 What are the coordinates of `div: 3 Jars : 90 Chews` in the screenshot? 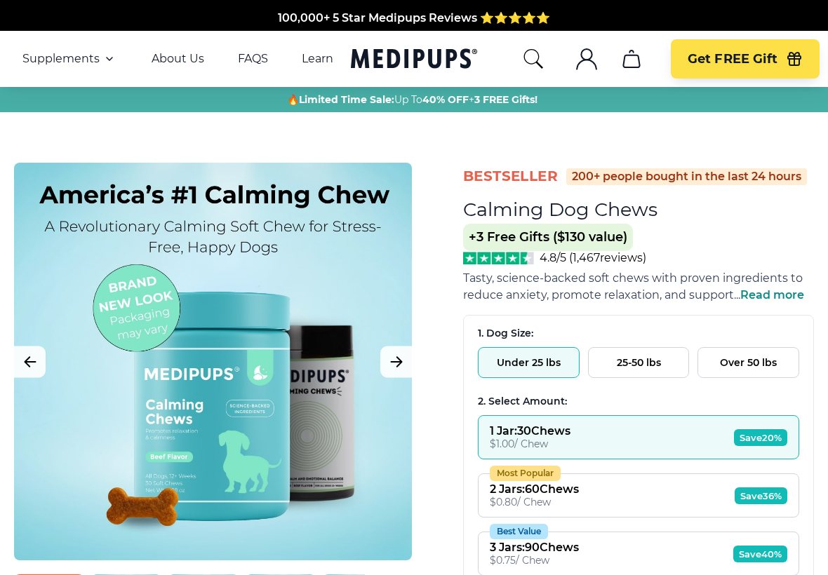 It's located at (534, 547).